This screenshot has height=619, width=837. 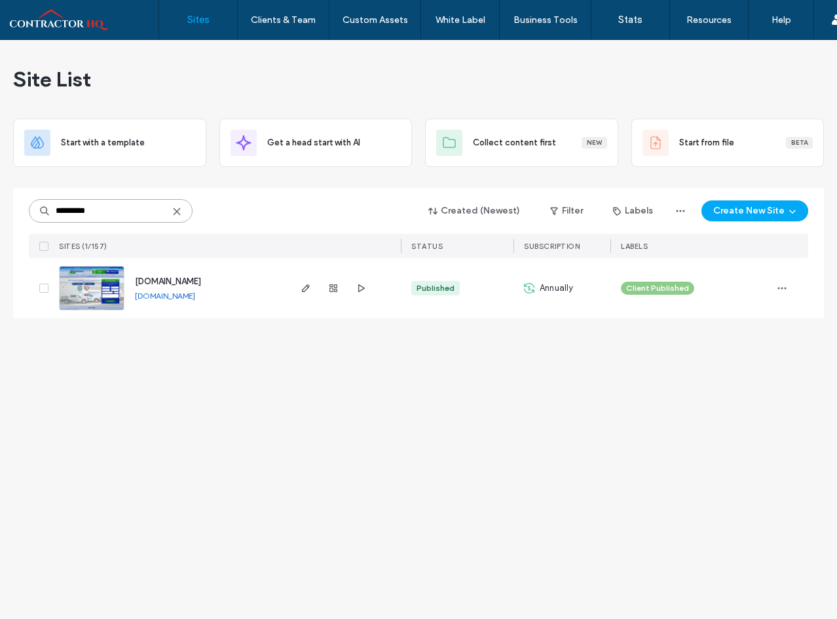 What do you see at coordinates (83, 246) in the screenshot?
I see `span: SITES (1/157)` at bounding box center [83, 246].